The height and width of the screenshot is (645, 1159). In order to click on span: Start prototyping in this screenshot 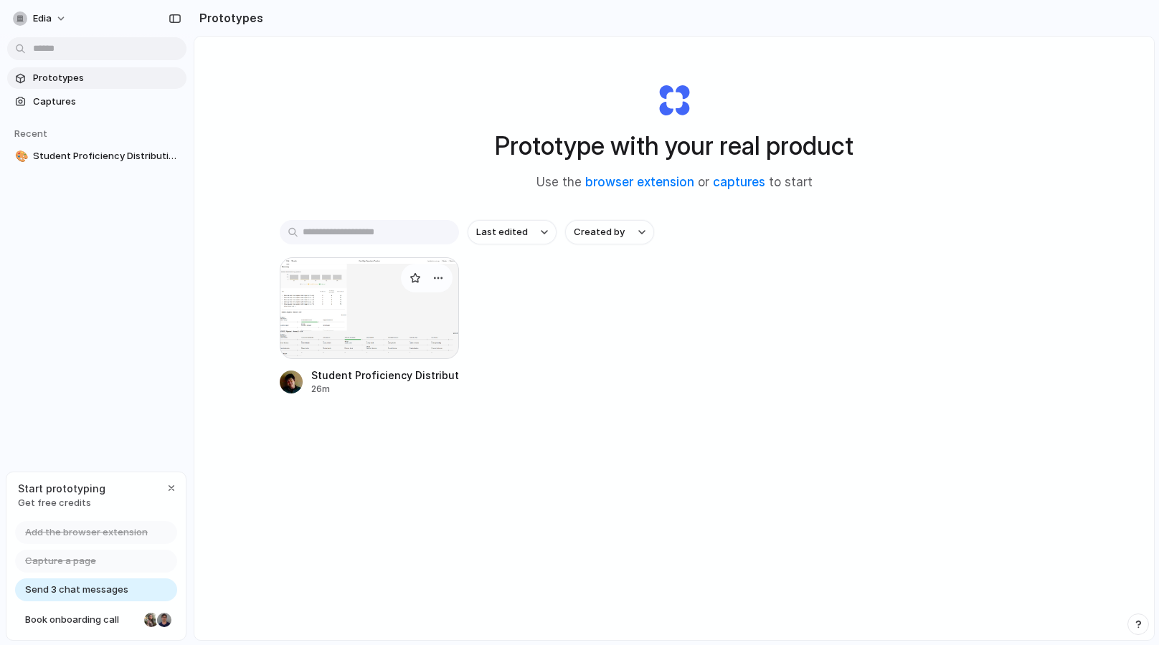, I will do `click(62, 488)`.